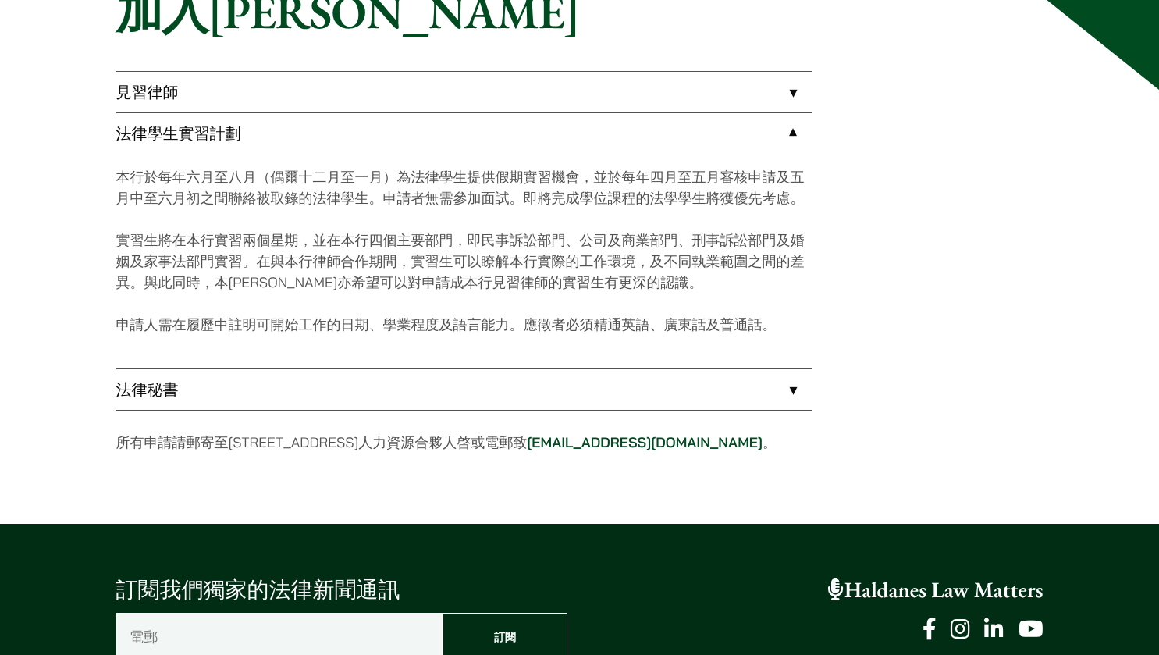 The image size is (1159, 655). Describe the element at coordinates (936, 590) in the screenshot. I see `a: Haldanes Law Matters` at that location.